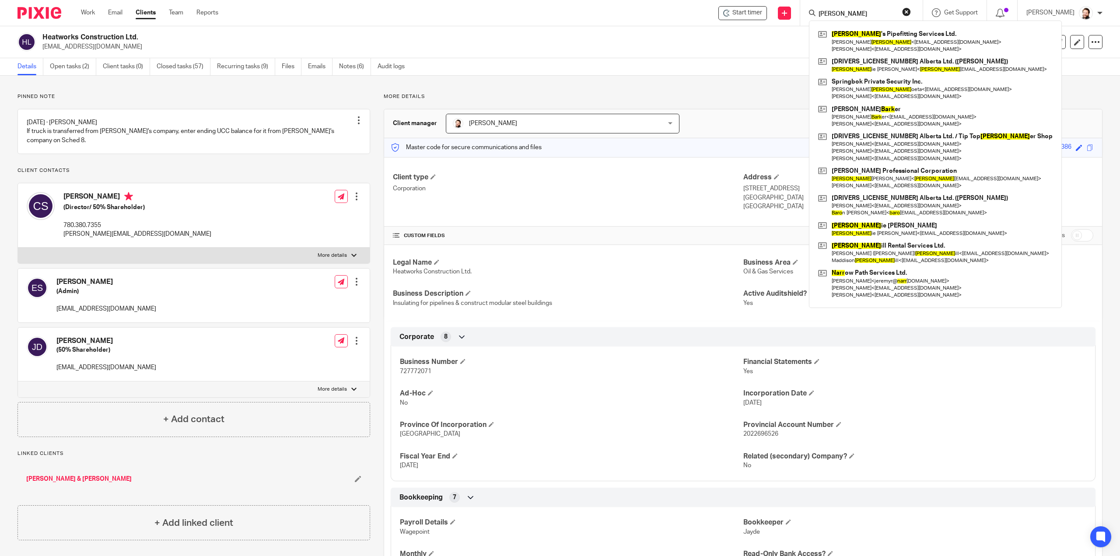 The width and height of the screenshot is (1120, 556). I want to click on div: Heatworks Construction Ltd., so click(743, 13).